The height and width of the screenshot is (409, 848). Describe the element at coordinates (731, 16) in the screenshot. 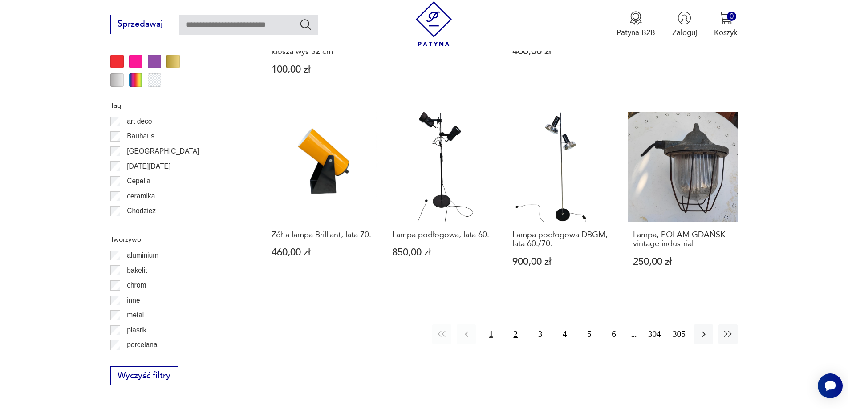

I see `div: 0` at that location.